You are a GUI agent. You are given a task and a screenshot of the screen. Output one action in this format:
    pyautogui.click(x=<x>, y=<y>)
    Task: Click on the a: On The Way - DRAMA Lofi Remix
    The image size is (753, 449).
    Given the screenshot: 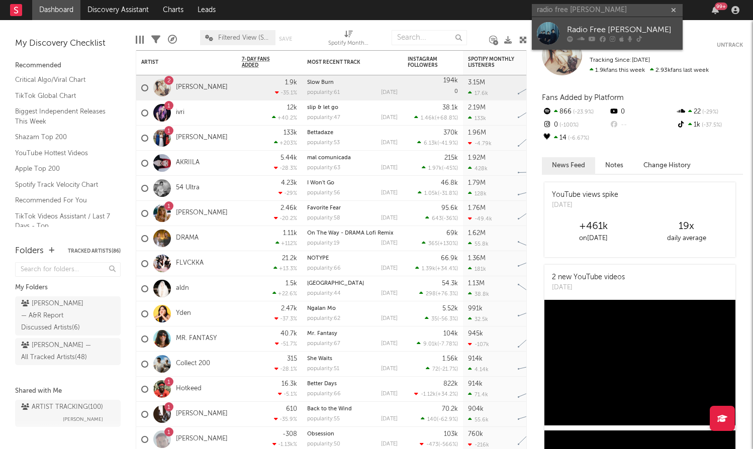 What is the action you would take?
    pyautogui.click(x=350, y=233)
    